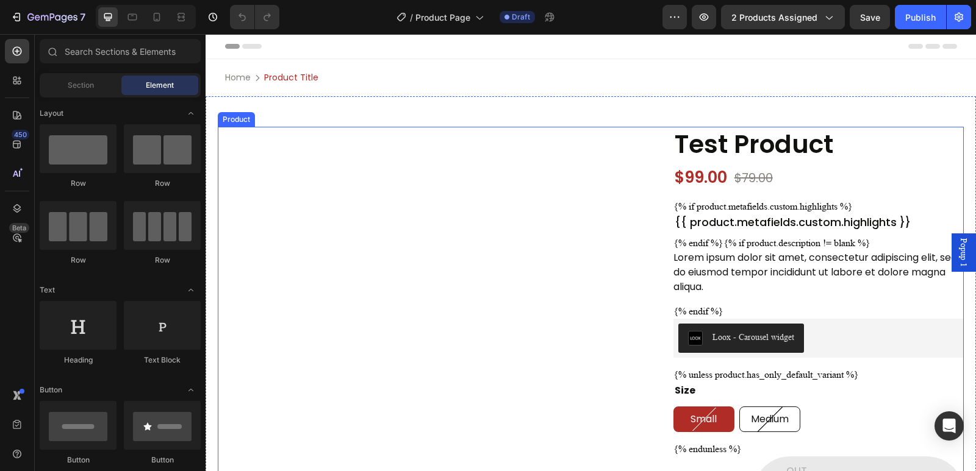 This screenshot has width=976, height=471. I want to click on span: Draft, so click(521, 17).